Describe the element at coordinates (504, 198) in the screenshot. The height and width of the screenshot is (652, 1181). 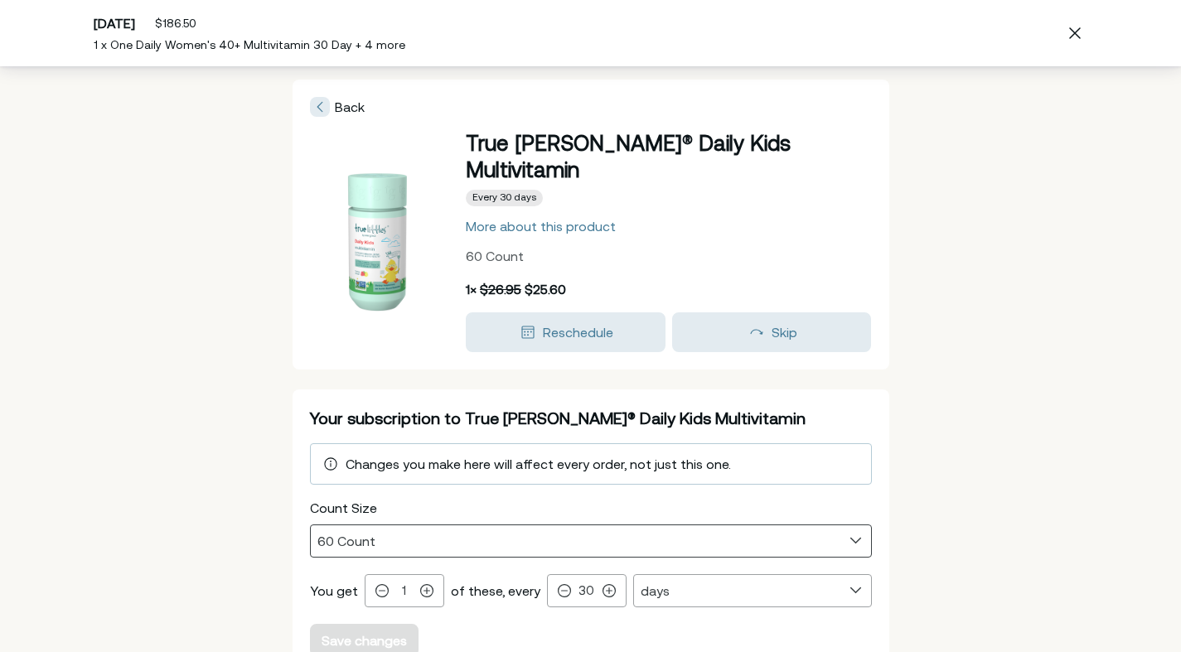
I see `span: Every 30 days` at that location.